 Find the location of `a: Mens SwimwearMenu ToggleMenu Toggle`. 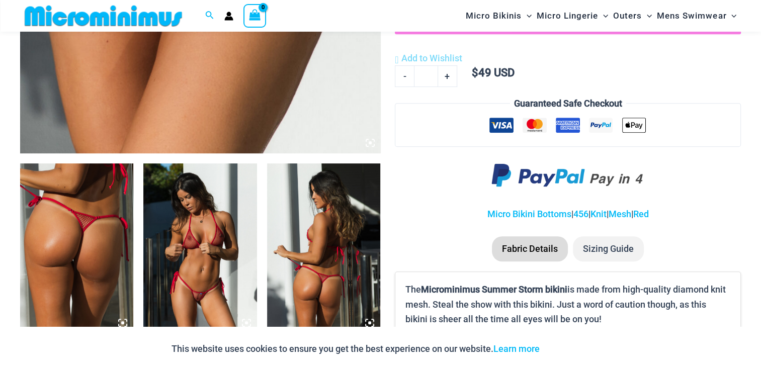

a: Mens SwimwearMenu ToggleMenu Toggle is located at coordinates (697, 16).